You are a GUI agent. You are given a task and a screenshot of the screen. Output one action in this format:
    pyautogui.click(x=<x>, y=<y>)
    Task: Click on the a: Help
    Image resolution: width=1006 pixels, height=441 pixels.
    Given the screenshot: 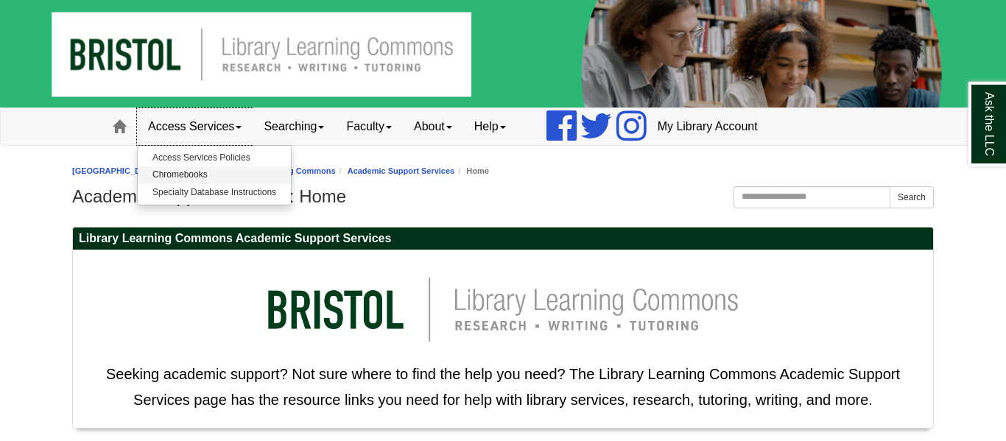 What is the action you would take?
    pyautogui.click(x=490, y=127)
    